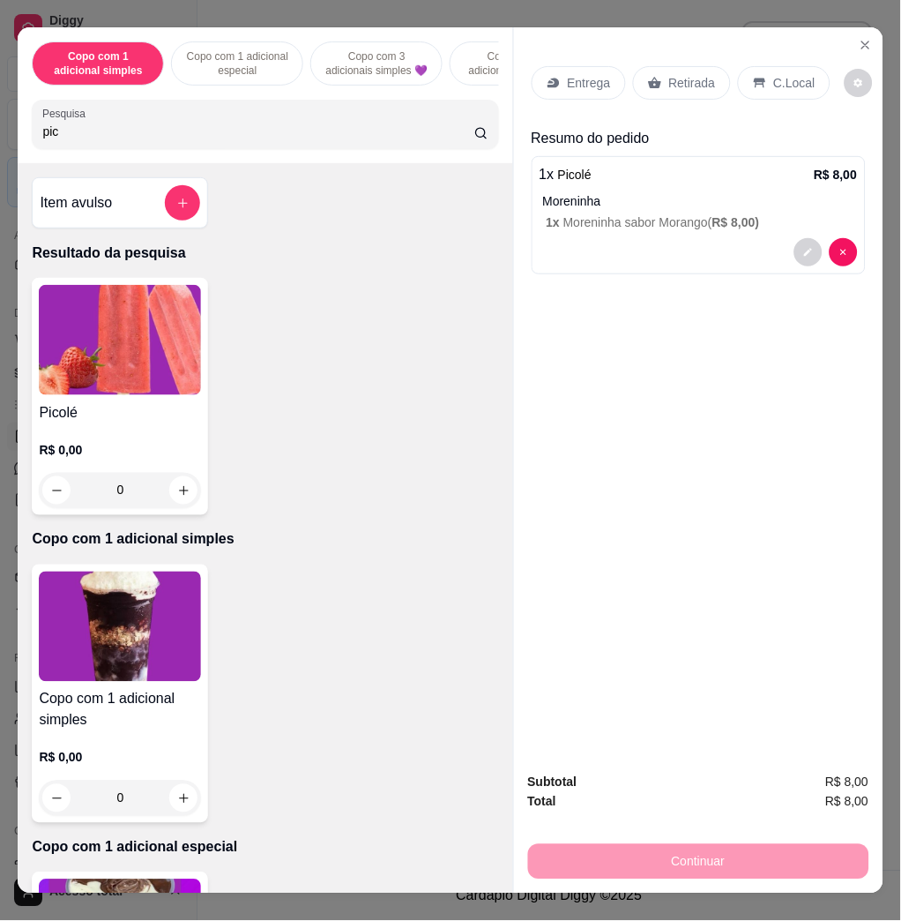  What do you see at coordinates (700, 201) in the screenshot?
I see `p: Moreninha` at bounding box center [700, 201].